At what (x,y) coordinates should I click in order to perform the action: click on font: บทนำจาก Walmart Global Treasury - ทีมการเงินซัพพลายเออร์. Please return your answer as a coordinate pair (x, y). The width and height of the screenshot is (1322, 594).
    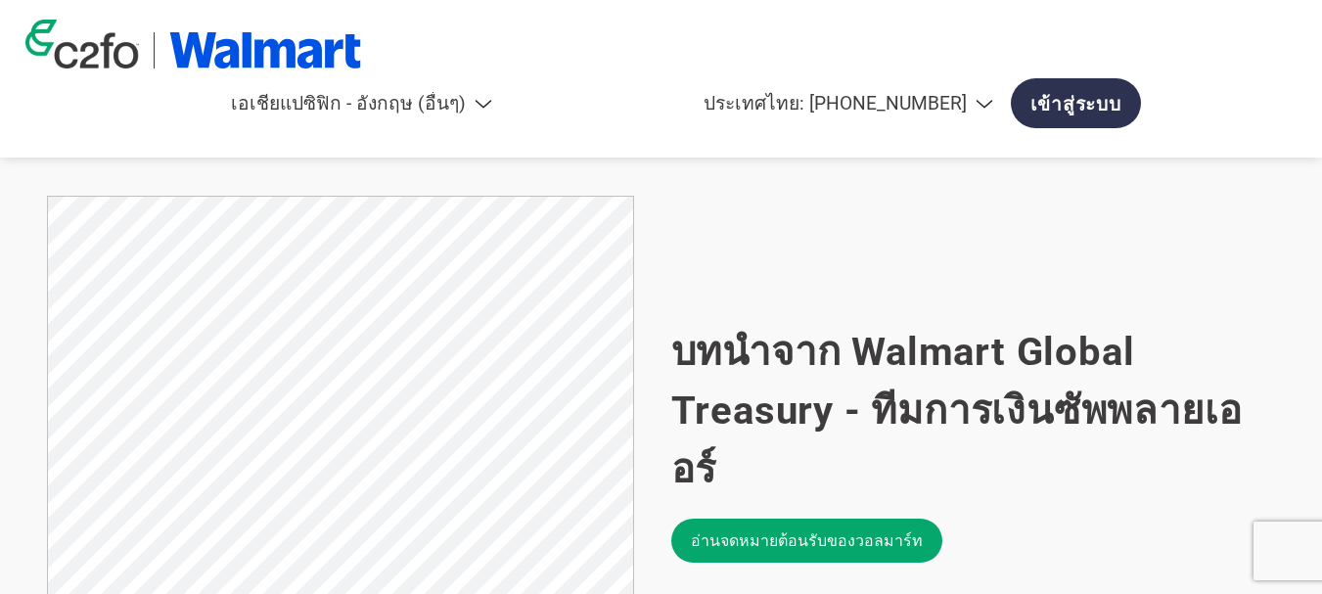
    Looking at the image, I should click on (957, 410).